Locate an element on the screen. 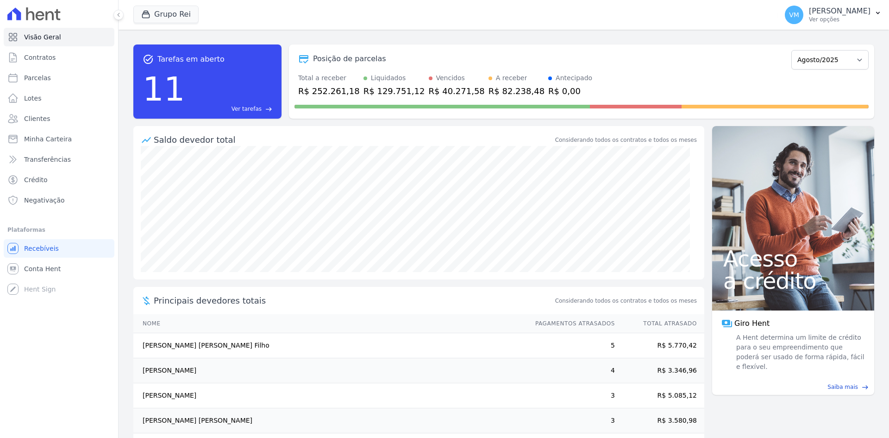 The image size is (889, 438). span: Contratos is located at coordinates (40, 57).